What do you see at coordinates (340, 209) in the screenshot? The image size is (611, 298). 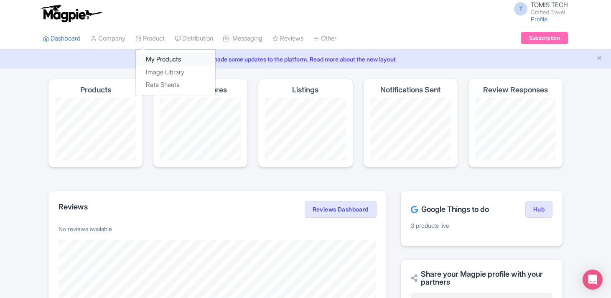 I see `a: Reviews Dashboard` at bounding box center [340, 209].